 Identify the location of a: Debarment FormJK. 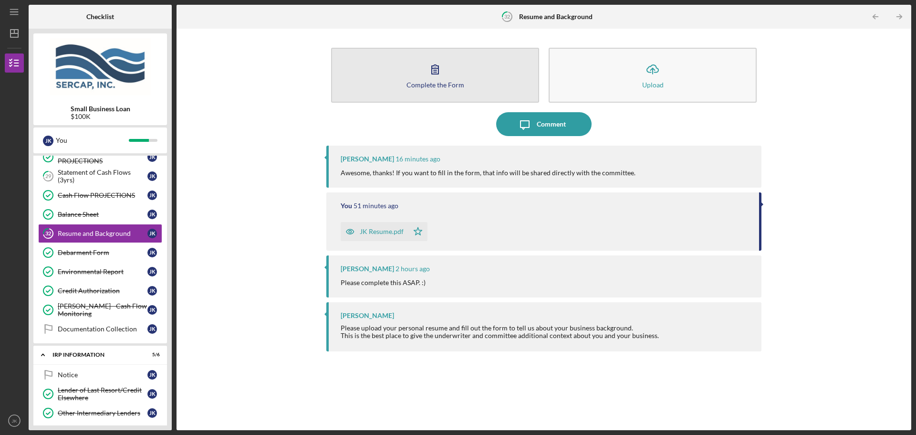
(100, 252).